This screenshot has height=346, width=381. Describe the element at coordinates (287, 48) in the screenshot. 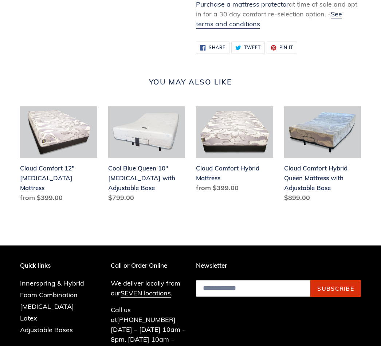

I see `span: Pin it` at that location.